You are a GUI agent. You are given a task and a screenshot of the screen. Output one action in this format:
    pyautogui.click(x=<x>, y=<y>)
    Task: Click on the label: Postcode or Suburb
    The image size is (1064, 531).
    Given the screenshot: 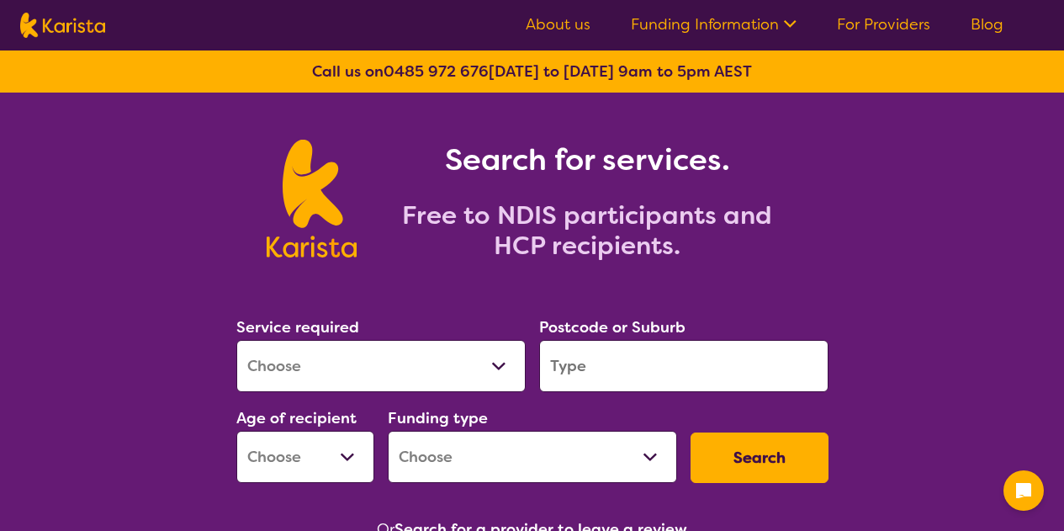 What is the action you would take?
    pyautogui.click(x=612, y=327)
    